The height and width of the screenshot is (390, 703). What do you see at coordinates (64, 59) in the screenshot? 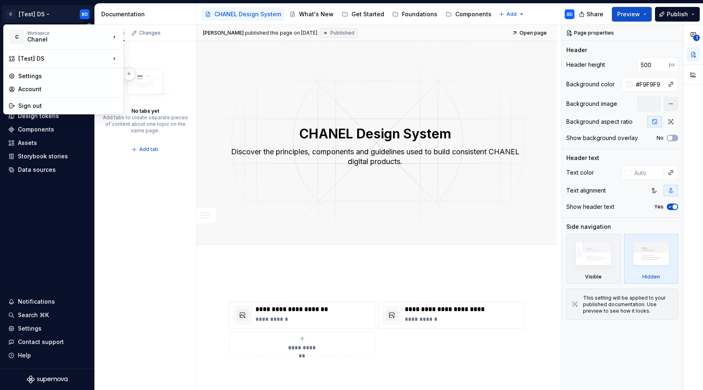
I see `div: [Test] DS` at bounding box center [64, 59].